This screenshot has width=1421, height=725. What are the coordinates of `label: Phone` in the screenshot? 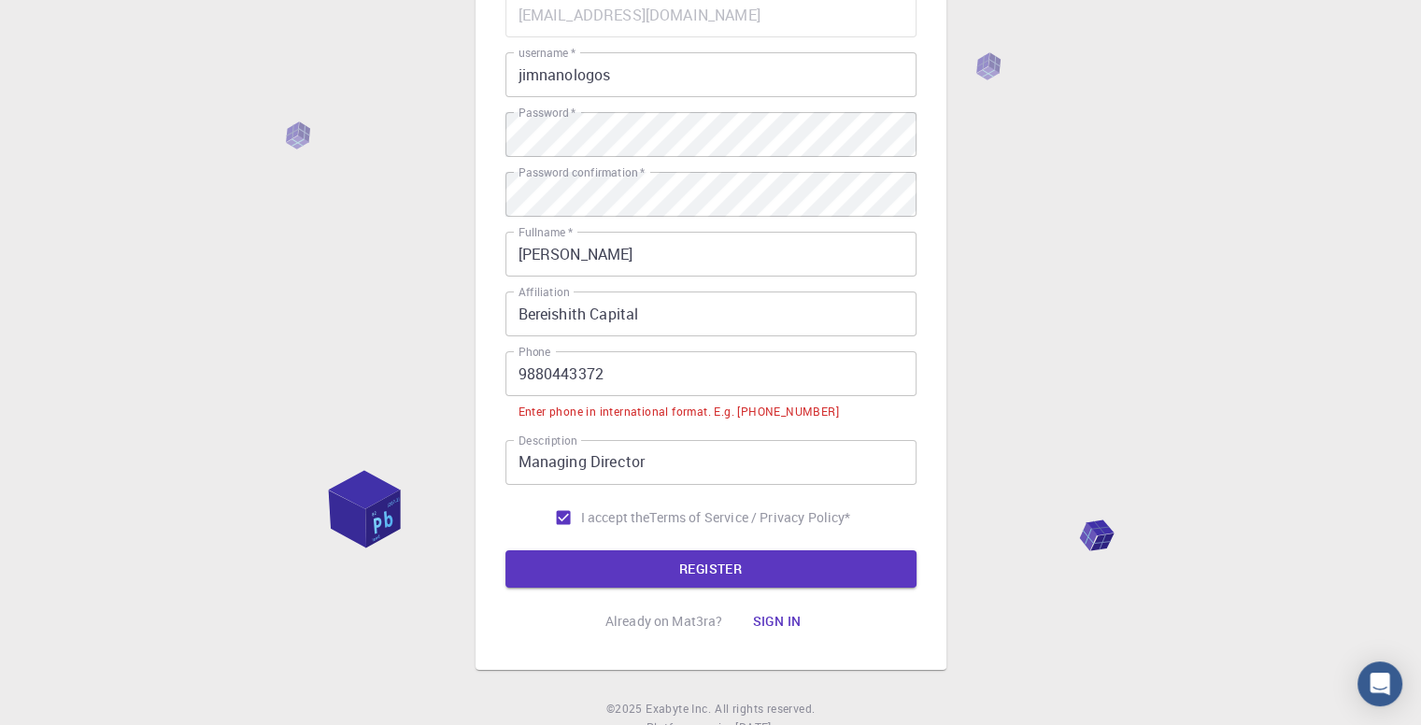 It's located at (534, 351).